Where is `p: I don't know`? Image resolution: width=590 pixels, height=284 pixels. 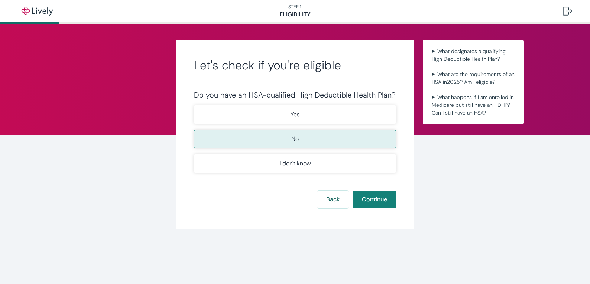 p: I don't know is located at coordinates (295, 164).